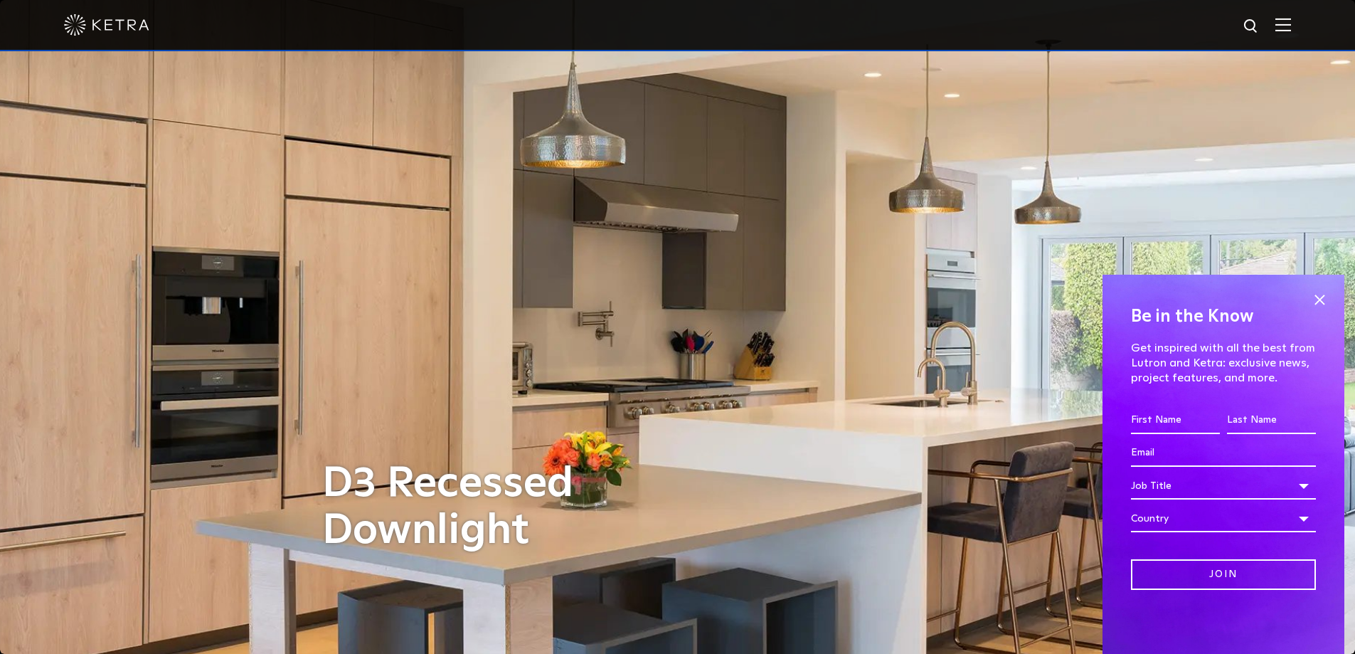 The image size is (1355, 654). I want to click on input: Join, so click(1224, 574).